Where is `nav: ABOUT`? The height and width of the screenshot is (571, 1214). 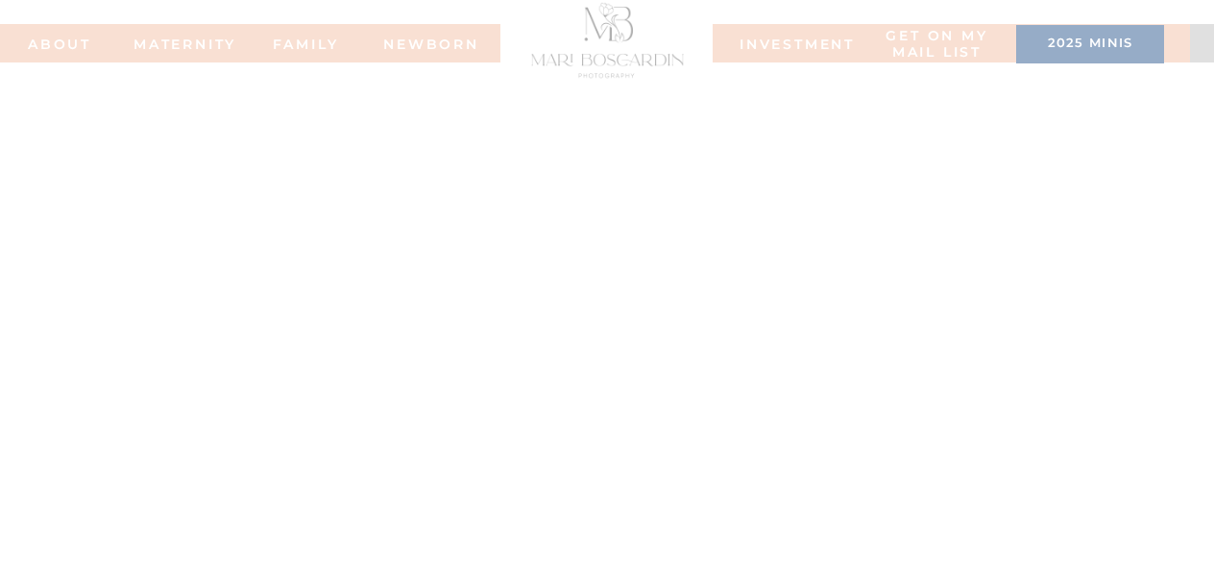 nav: ABOUT is located at coordinates (60, 43).